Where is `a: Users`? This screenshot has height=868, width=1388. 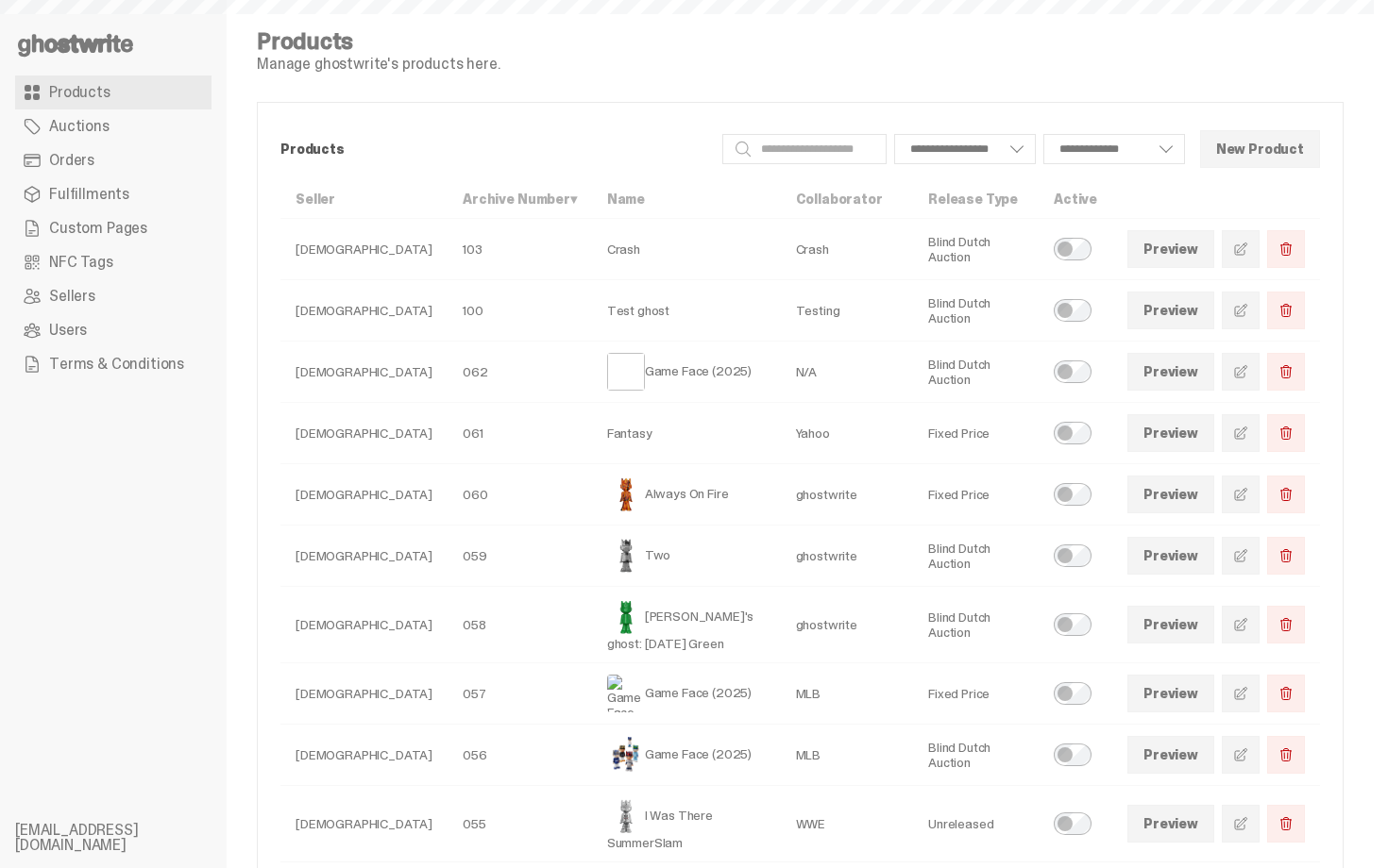
a: Users is located at coordinates (114, 330).